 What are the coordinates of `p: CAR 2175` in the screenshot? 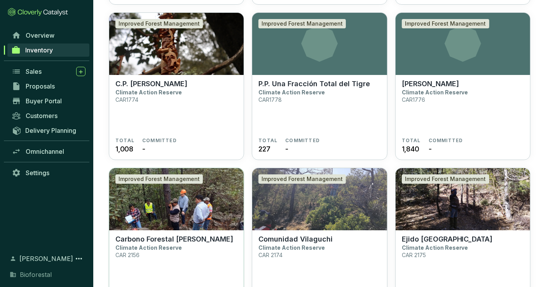 It's located at (414, 255).